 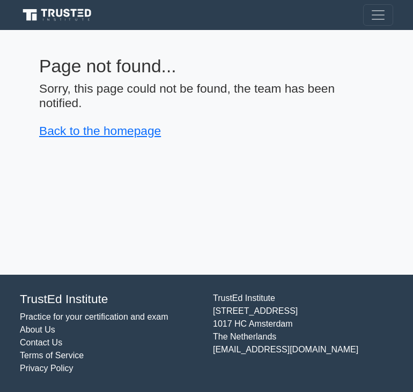 I want to click on a: Privacy Policy, so click(x=47, y=368).